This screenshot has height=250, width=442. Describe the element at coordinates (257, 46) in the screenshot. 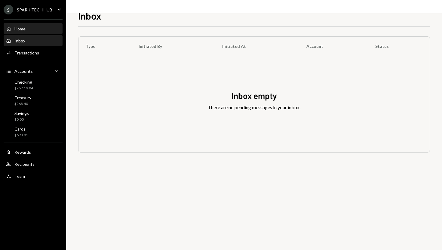

I see `th: Initiated At` at that location.